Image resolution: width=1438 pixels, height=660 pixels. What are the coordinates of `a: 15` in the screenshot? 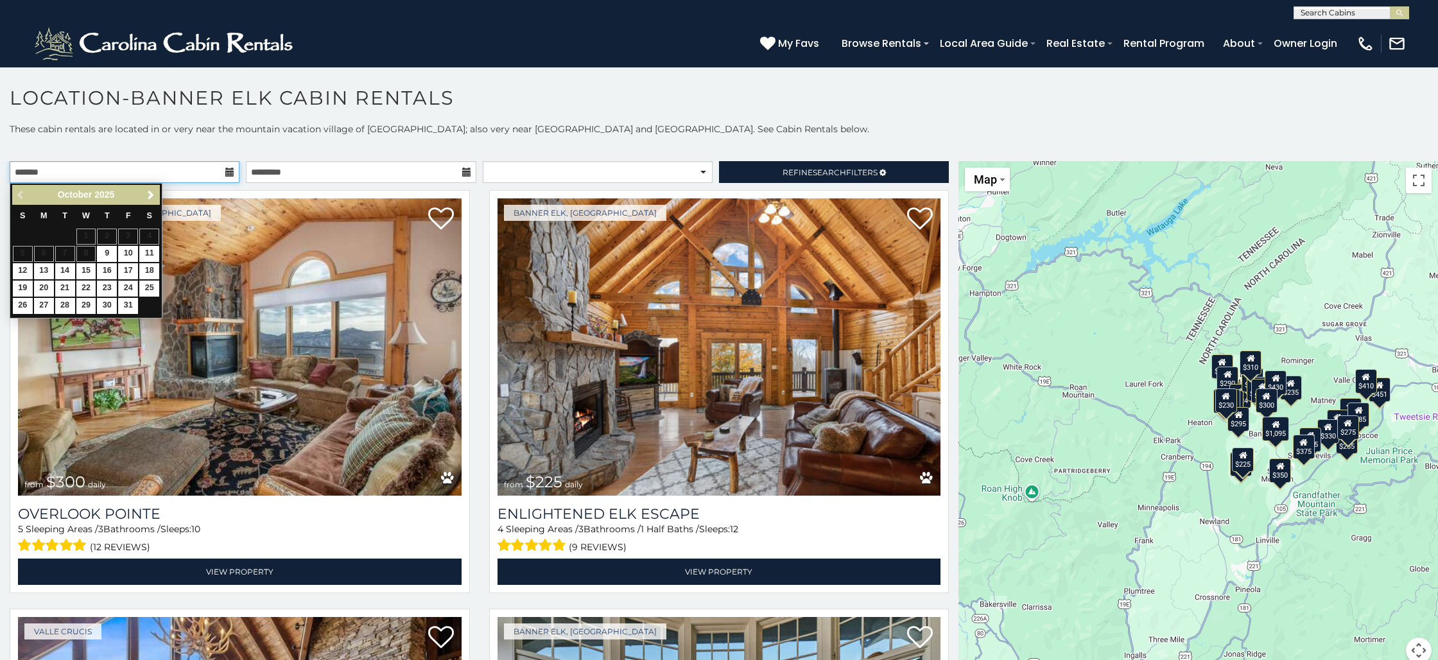 It's located at (86, 271).